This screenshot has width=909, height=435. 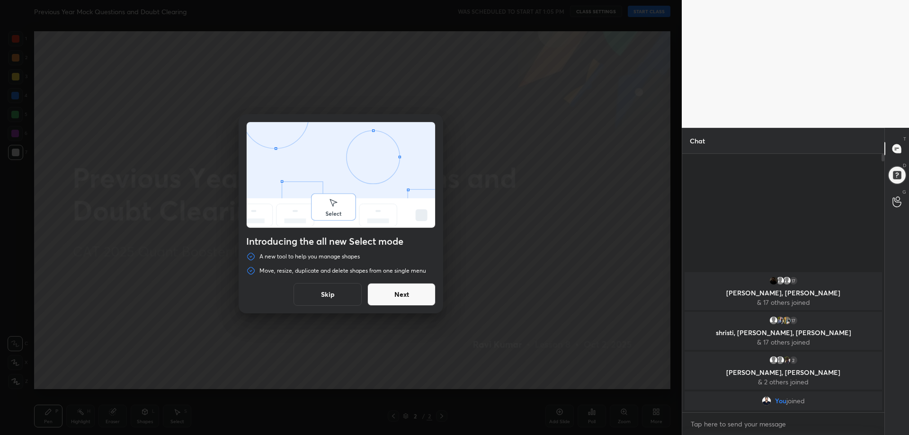 I want to click on span: joined, so click(x=796, y=401).